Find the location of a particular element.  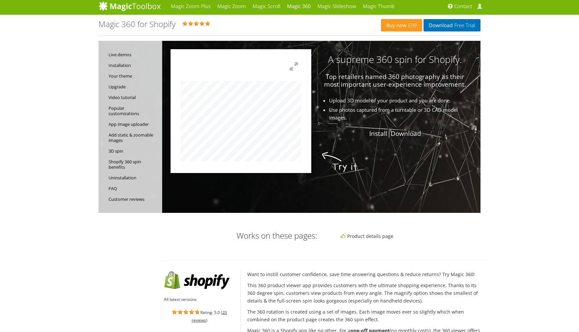

a: Shopify 360 spin benefits is located at coordinates (134, 164).